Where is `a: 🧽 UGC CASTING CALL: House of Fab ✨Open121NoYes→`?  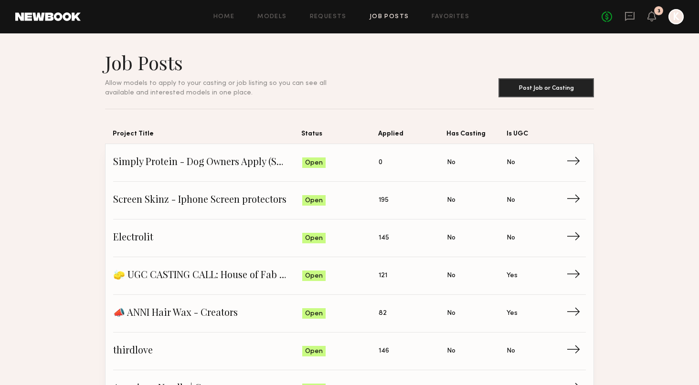
a: 🧽 UGC CASTING CALL: House of Fab ✨Open121NoYes→ is located at coordinates (349, 276).